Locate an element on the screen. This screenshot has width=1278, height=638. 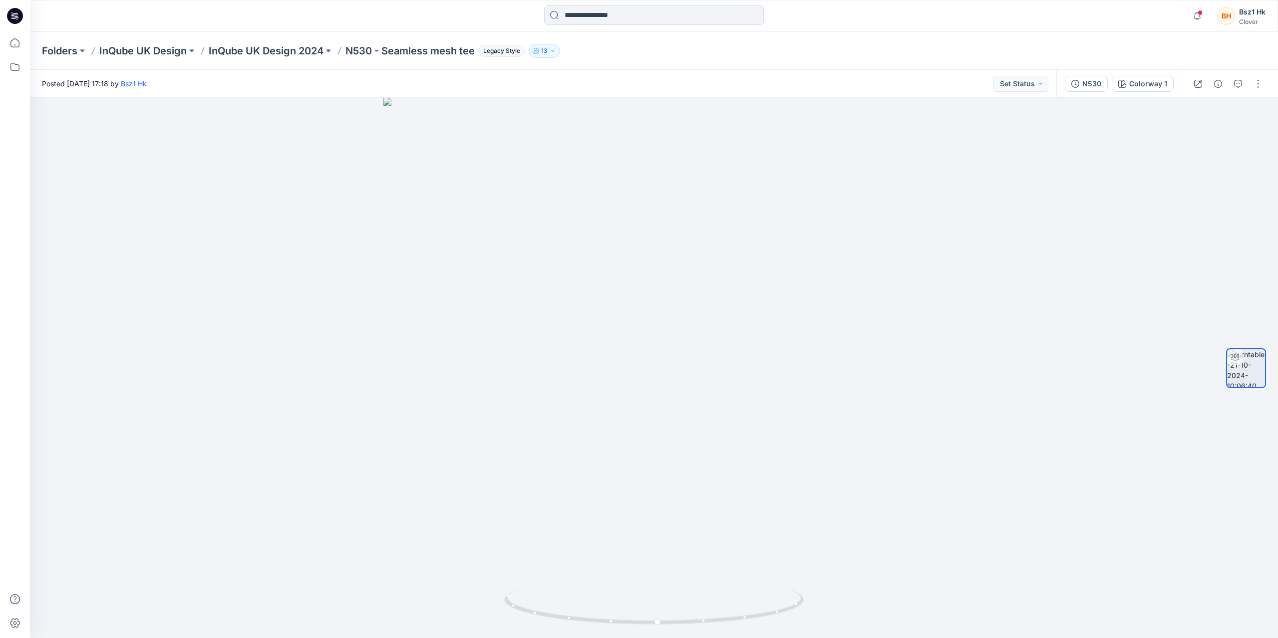
a: Folders is located at coordinates (59, 51).